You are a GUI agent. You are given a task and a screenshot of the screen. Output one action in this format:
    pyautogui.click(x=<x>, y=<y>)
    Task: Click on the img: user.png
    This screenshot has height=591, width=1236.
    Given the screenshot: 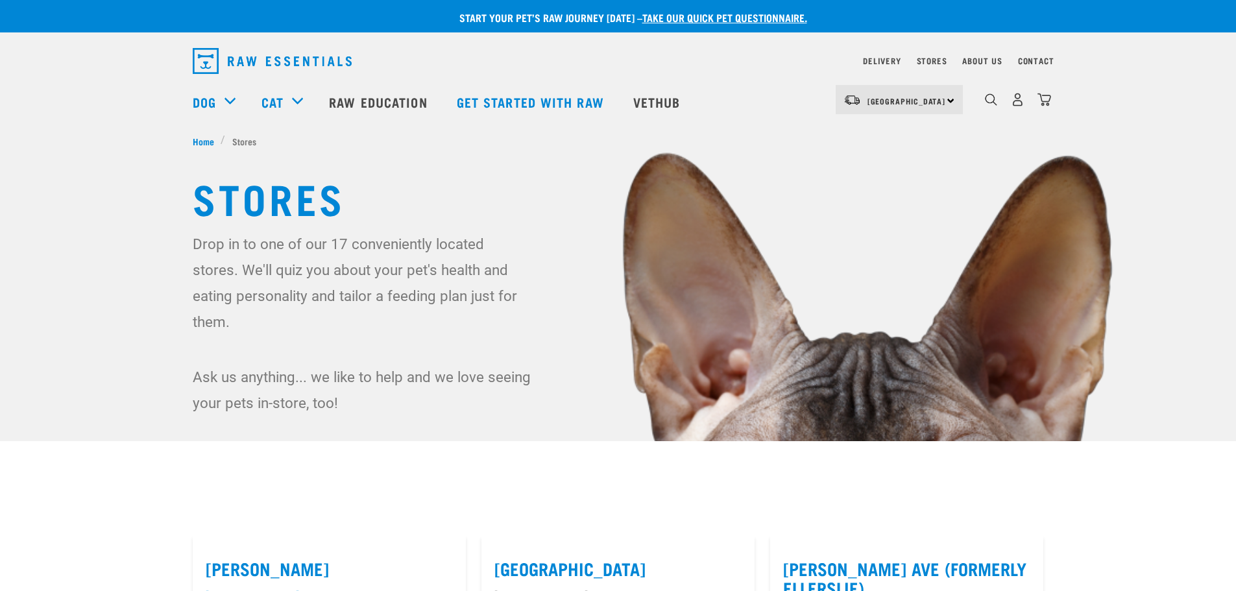 What is the action you would take?
    pyautogui.click(x=1017, y=99)
    